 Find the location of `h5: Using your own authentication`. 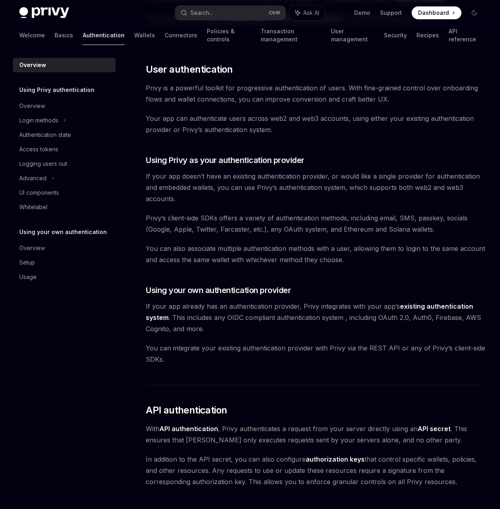

h5: Using your own authentication is located at coordinates (63, 232).